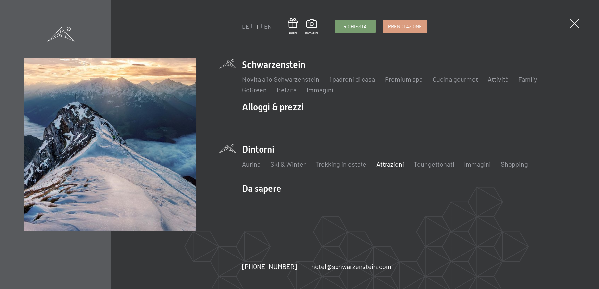 The width and height of the screenshot is (599, 289). I want to click on a: Attività, so click(498, 79).